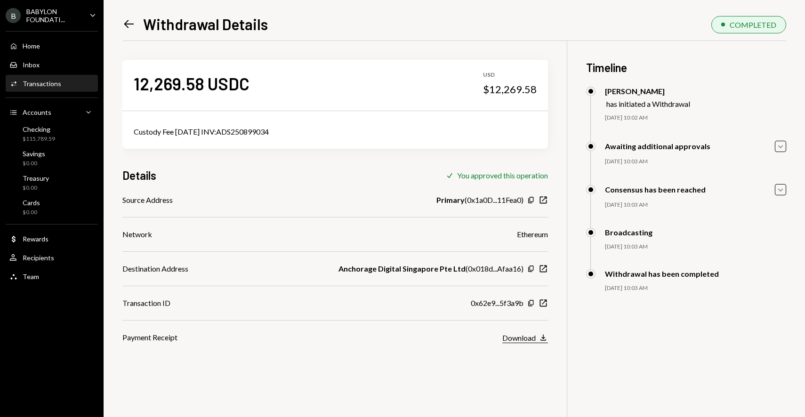 This screenshot has height=417, width=805. Describe the element at coordinates (628, 232) in the screenshot. I see `div: Broadcasting` at that location.